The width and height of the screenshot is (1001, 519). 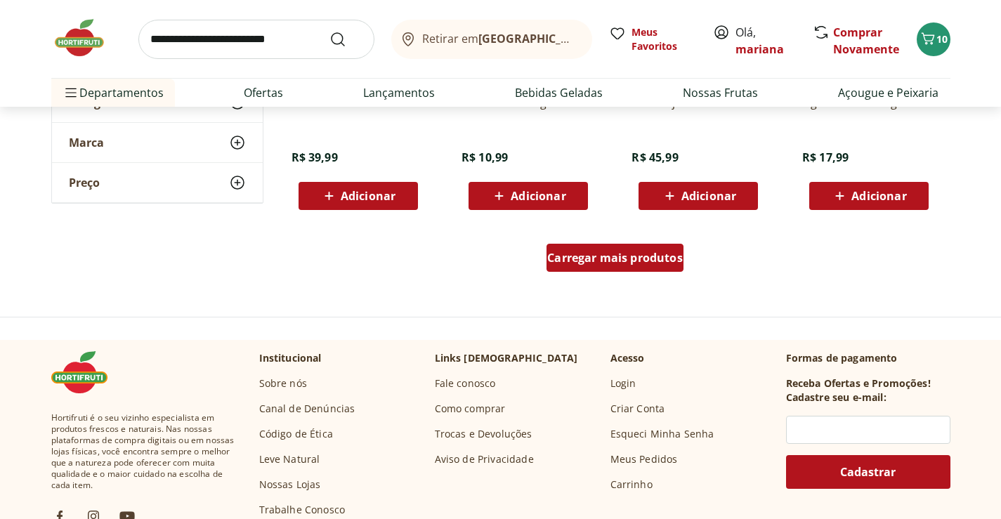 I want to click on a: Leve Natural, so click(x=289, y=460).